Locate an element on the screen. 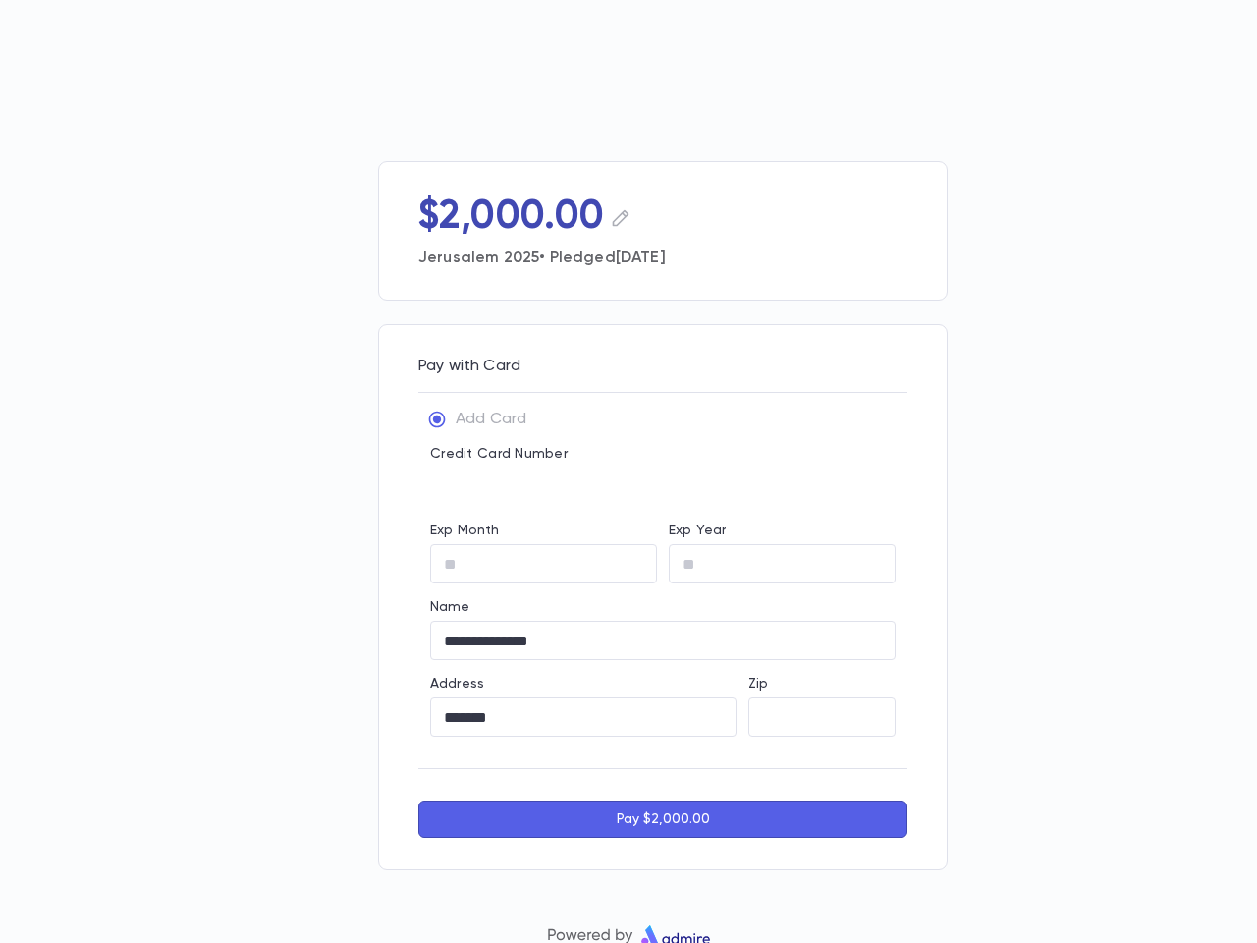  label: Exp Year is located at coordinates (697, 530).